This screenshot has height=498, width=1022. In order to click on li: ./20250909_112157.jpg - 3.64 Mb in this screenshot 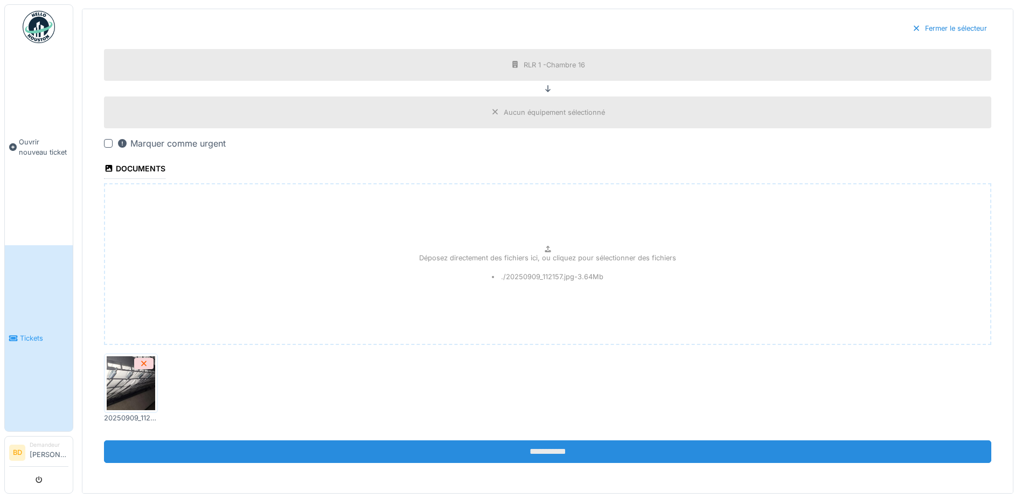, I will do `click(548, 276)`.